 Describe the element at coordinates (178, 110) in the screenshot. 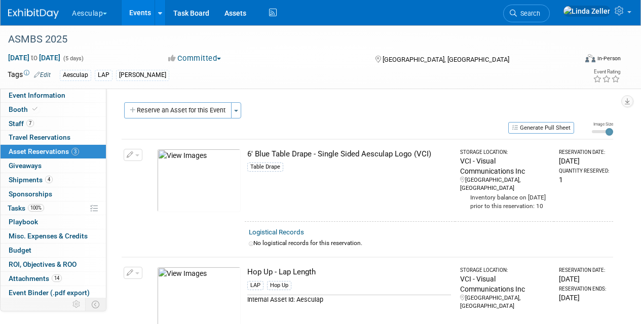

I see `button: Reserve an Asset for this Event` at that location.